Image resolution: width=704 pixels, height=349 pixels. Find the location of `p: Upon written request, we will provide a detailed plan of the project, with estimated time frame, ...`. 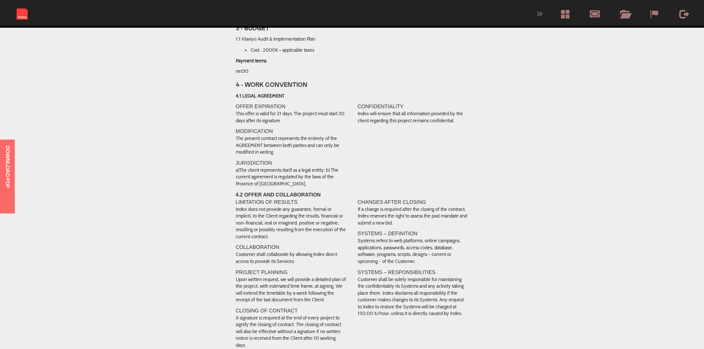

p: Upon written request, we will provide a detailed plan of the project, with estimated time frame, ... is located at coordinates (291, 290).